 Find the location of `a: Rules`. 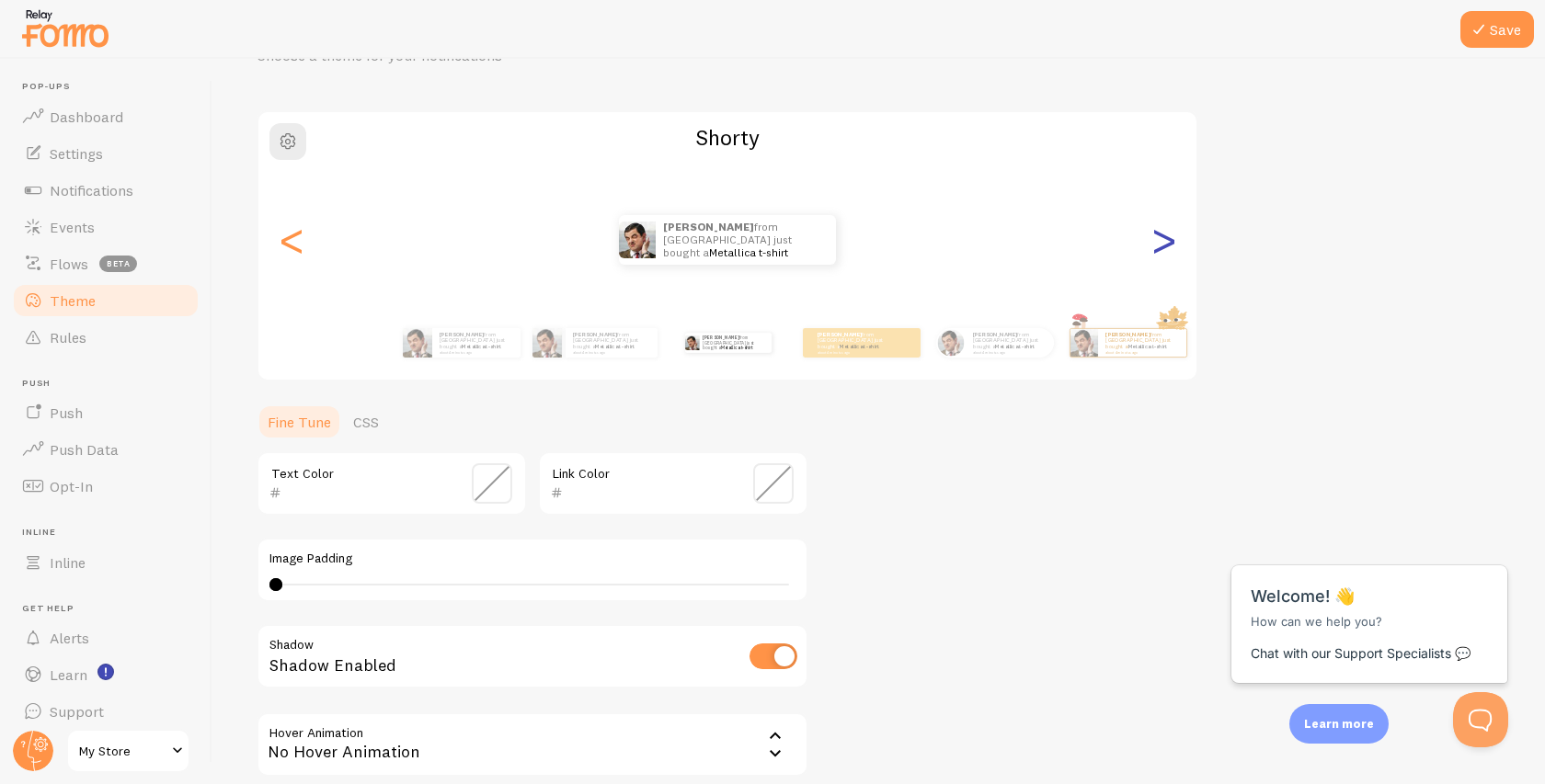

a: Rules is located at coordinates (106, 337).